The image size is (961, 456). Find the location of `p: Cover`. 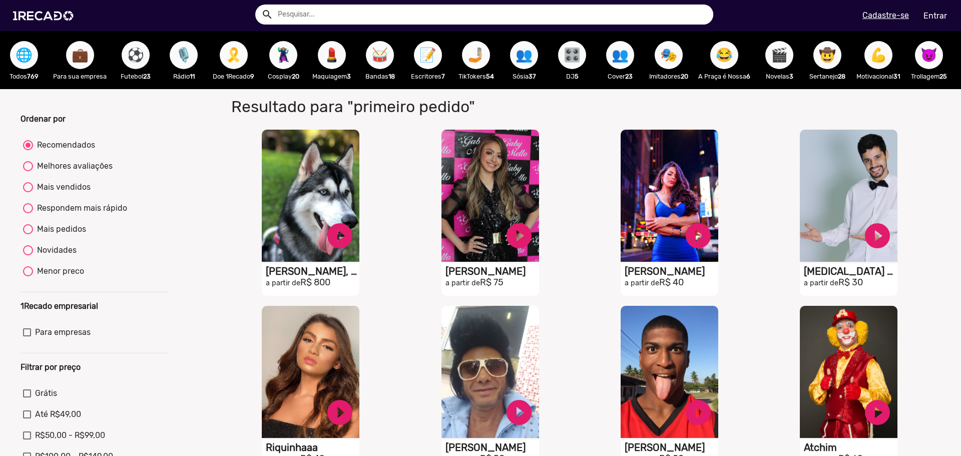

p: Cover is located at coordinates (620, 76).